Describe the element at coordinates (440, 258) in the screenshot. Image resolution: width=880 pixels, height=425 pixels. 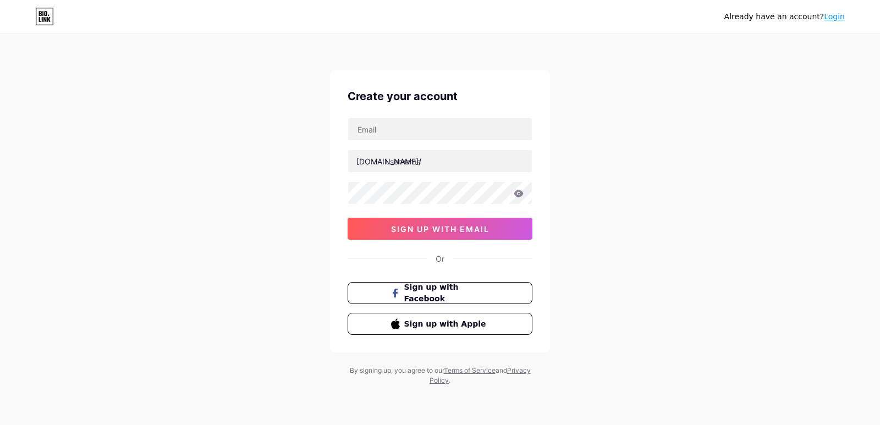
I see `div: Or` at that location.